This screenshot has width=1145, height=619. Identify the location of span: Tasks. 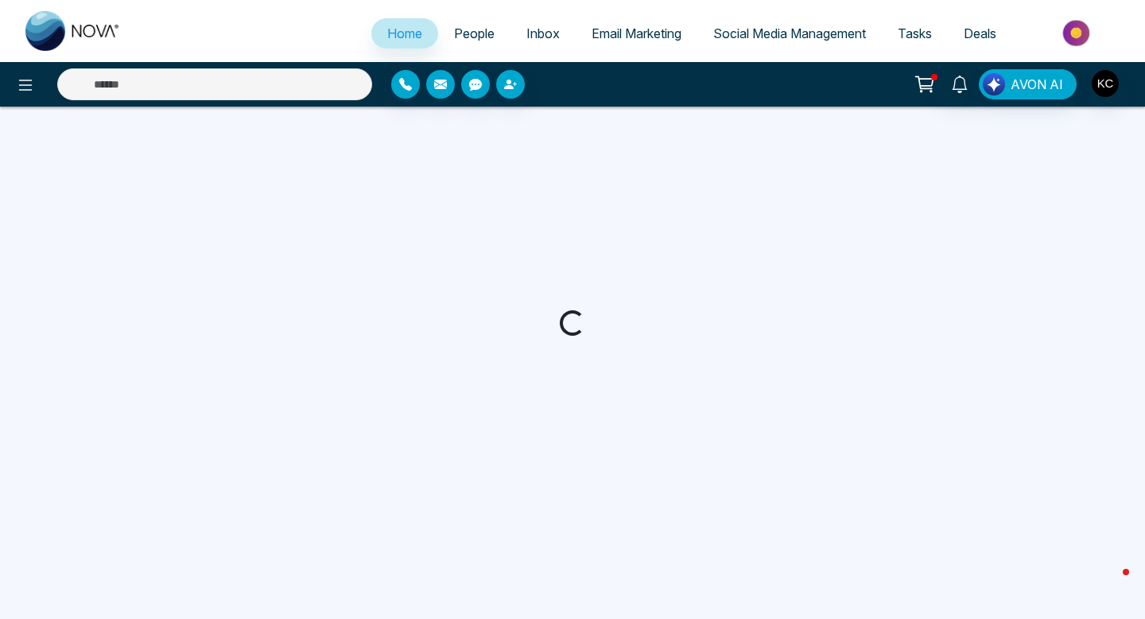
(915, 33).